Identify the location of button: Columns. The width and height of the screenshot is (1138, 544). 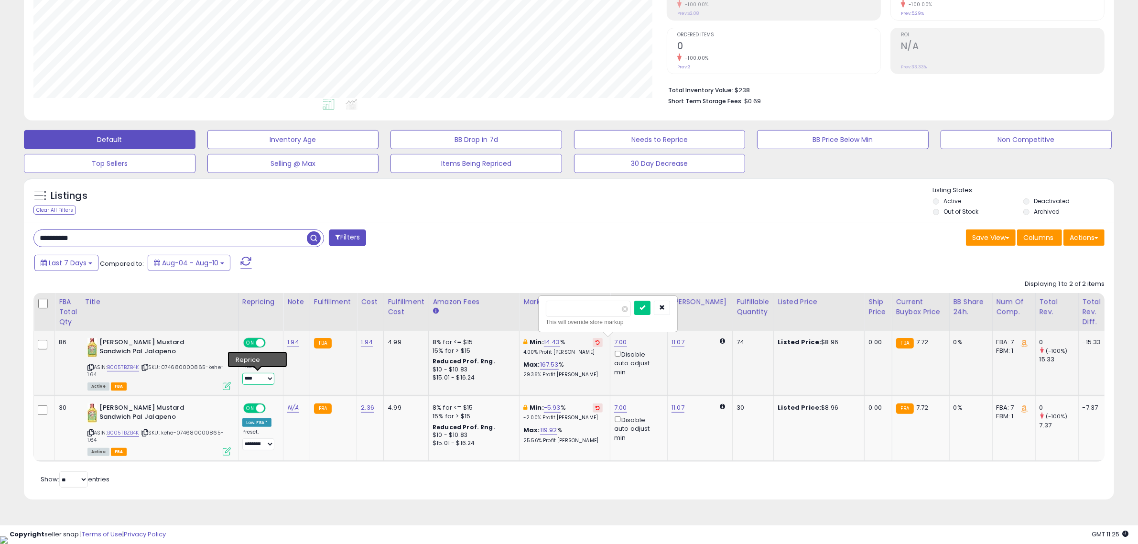
(1039, 237).